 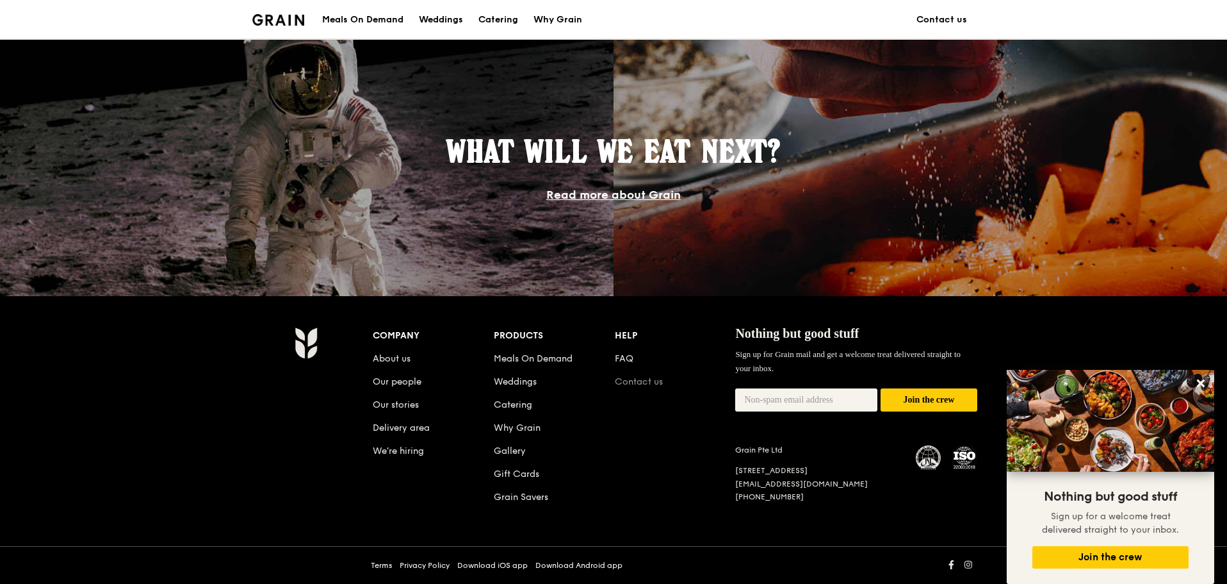 I want to click on button: Close, so click(x=1201, y=383).